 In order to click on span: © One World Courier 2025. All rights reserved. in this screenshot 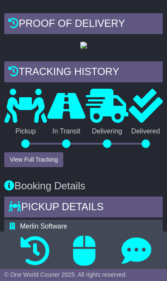, I will do `click(66, 274)`.